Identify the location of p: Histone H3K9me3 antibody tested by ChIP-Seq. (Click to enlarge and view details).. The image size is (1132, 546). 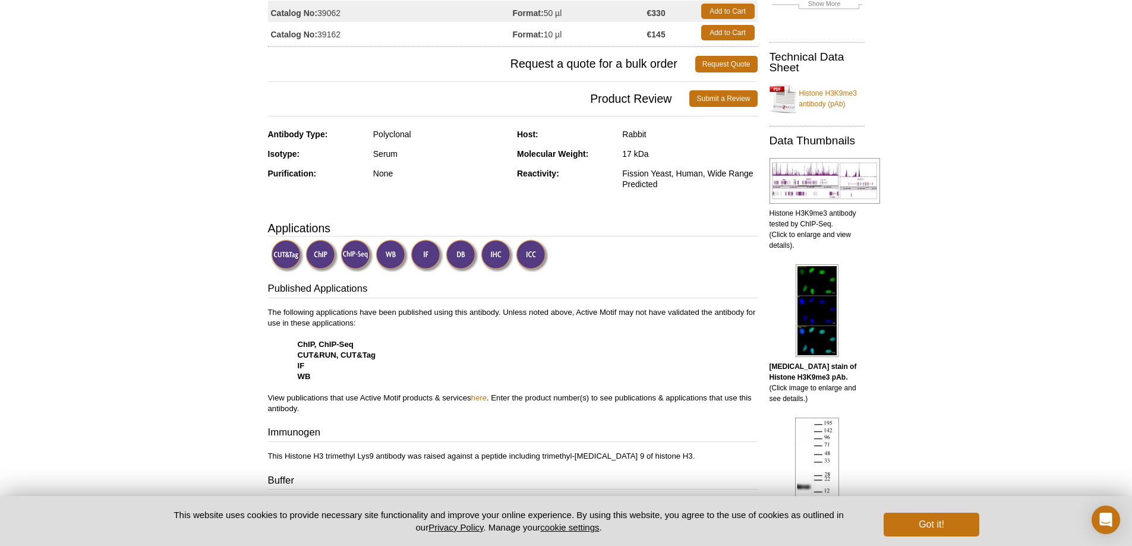
(817, 229).